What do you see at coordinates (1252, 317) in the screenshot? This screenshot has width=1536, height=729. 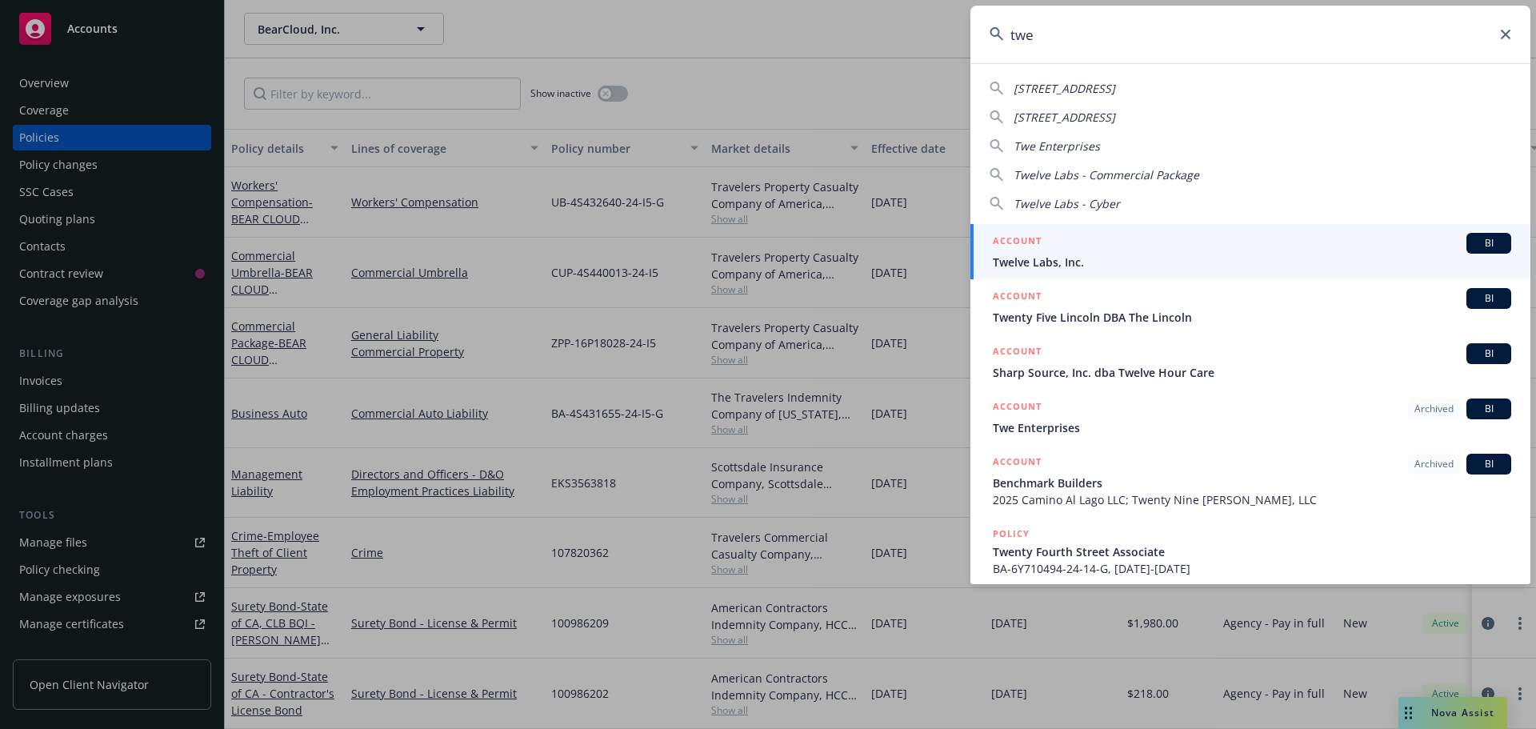 I see `span: Twenty Five Lincoln DBA The Lincoln` at bounding box center [1252, 317].